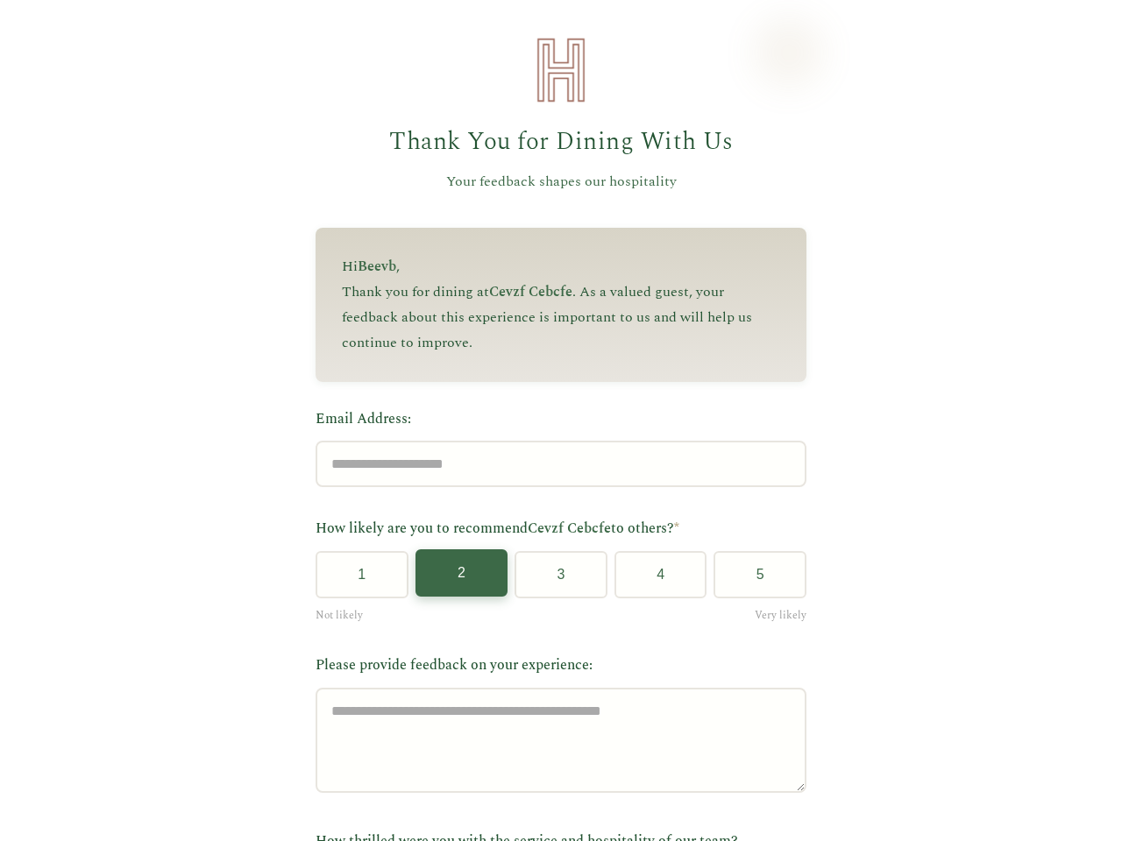 Image resolution: width=1122 pixels, height=841 pixels. I want to click on span: Not likely, so click(339, 615).